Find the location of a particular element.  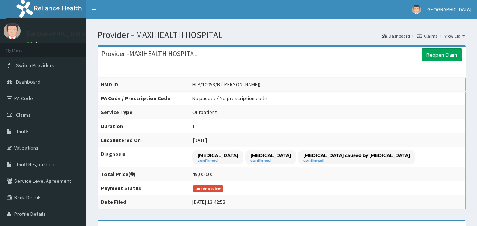

a: View Claim is located at coordinates (455, 36).